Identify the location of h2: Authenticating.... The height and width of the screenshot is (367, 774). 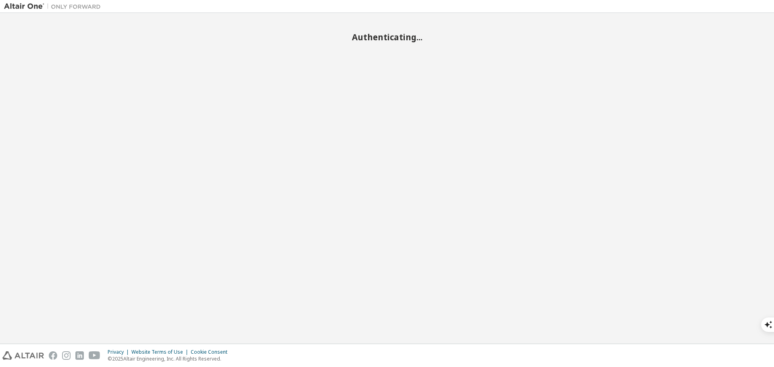
(387, 37).